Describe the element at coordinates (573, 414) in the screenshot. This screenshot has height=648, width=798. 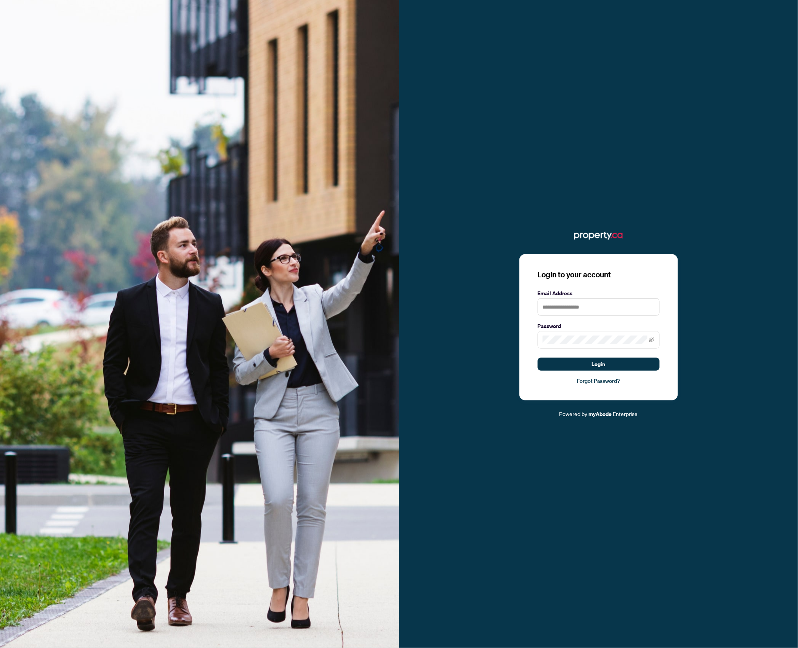
I see `span: Powered by` at that location.